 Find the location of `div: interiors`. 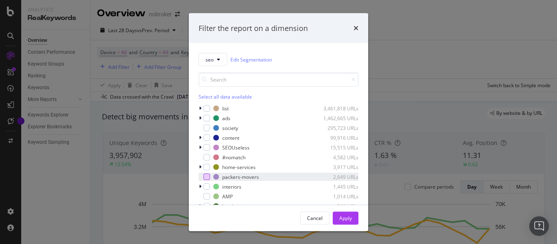

div: interiors is located at coordinates (231, 186).